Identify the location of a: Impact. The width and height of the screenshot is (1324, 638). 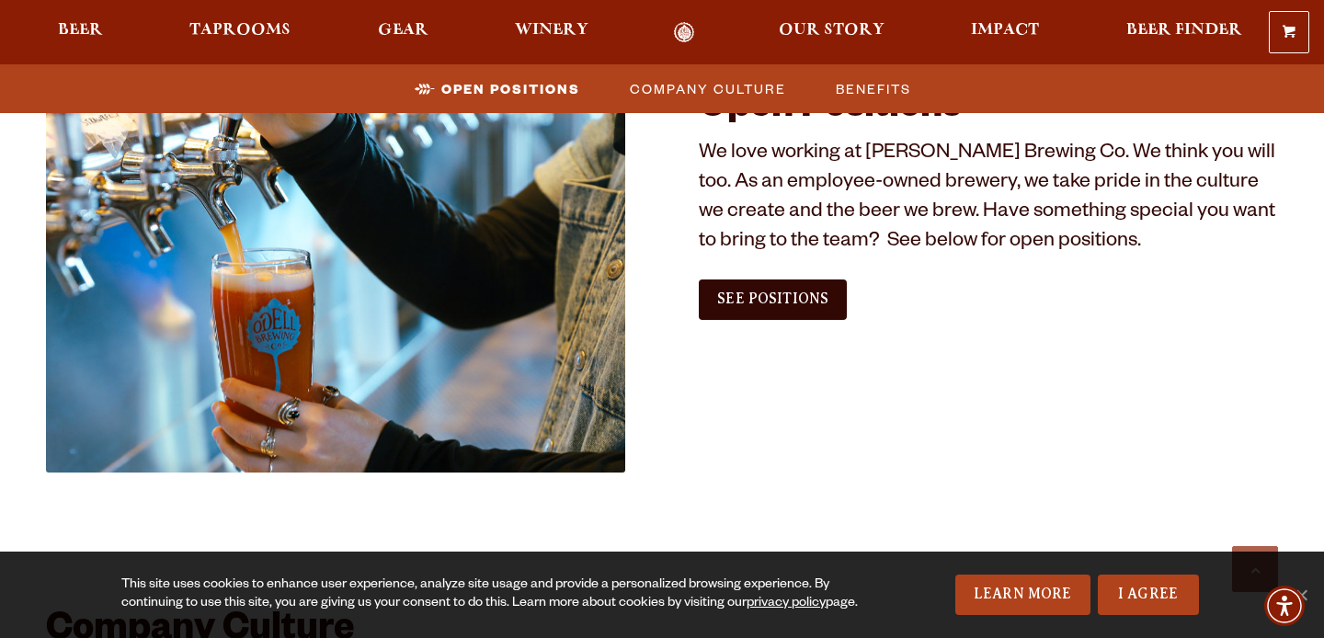
(1005, 32).